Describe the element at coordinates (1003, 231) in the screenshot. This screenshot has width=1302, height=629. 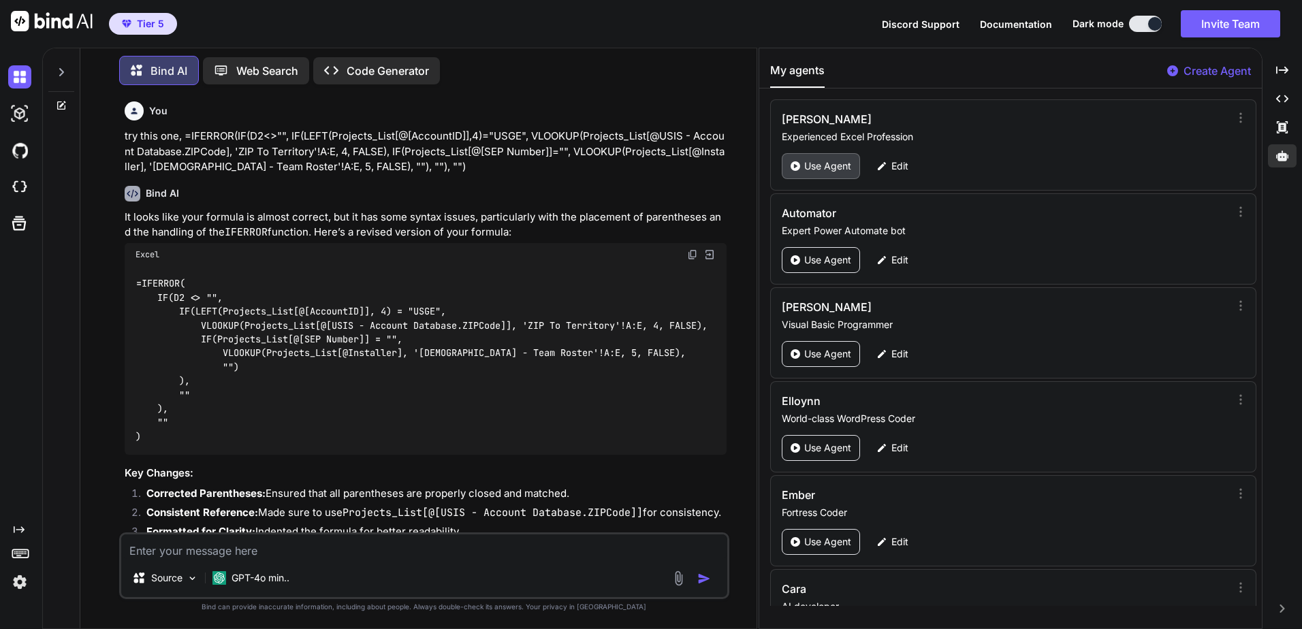
I see `p: Expert Power Automate bot` at that location.